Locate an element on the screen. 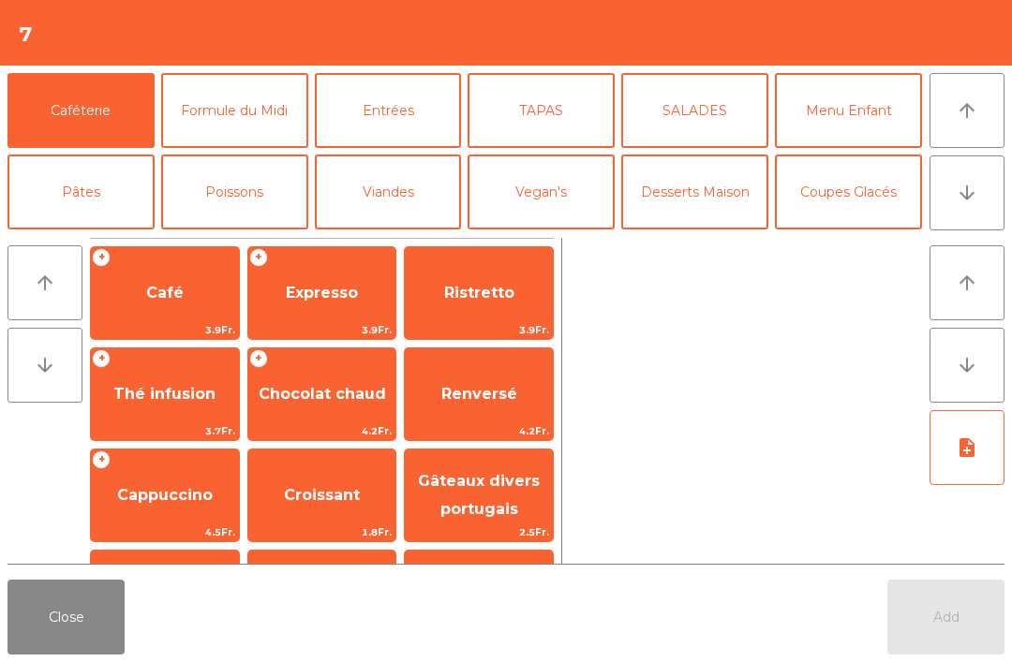 The image size is (1012, 662). span: Gâteaux divers portugais is located at coordinates (479, 495).